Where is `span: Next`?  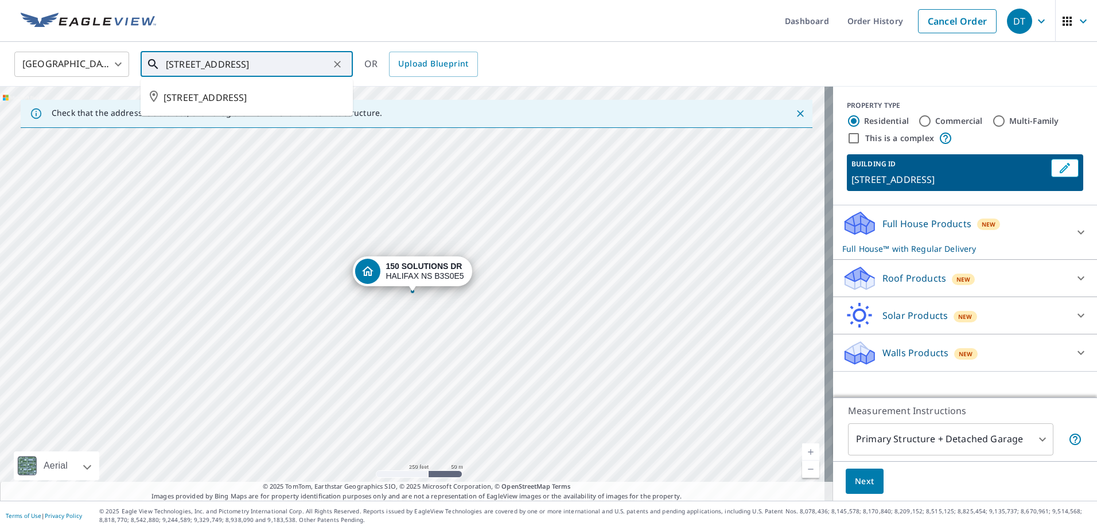
span: Next is located at coordinates (865, 482).